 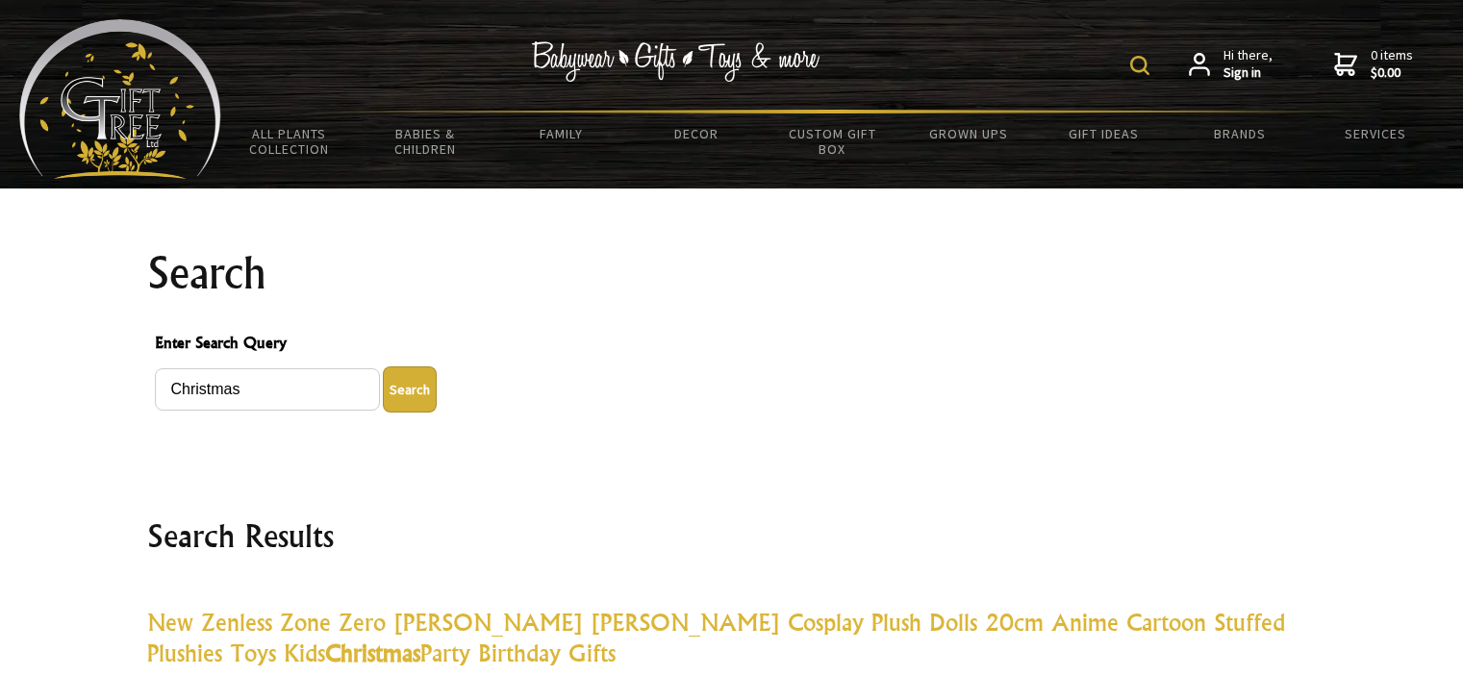 I want to click on span: Hi there,, so click(x=1247, y=63).